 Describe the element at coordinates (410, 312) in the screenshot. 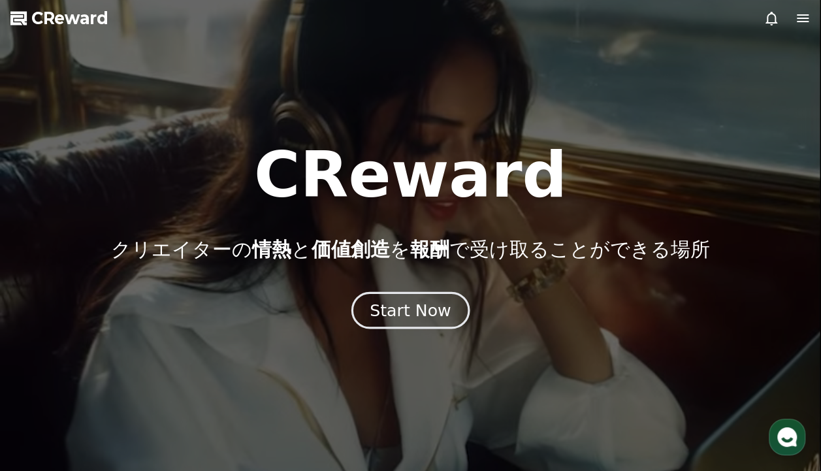

I see `a: Start Now` at that location.